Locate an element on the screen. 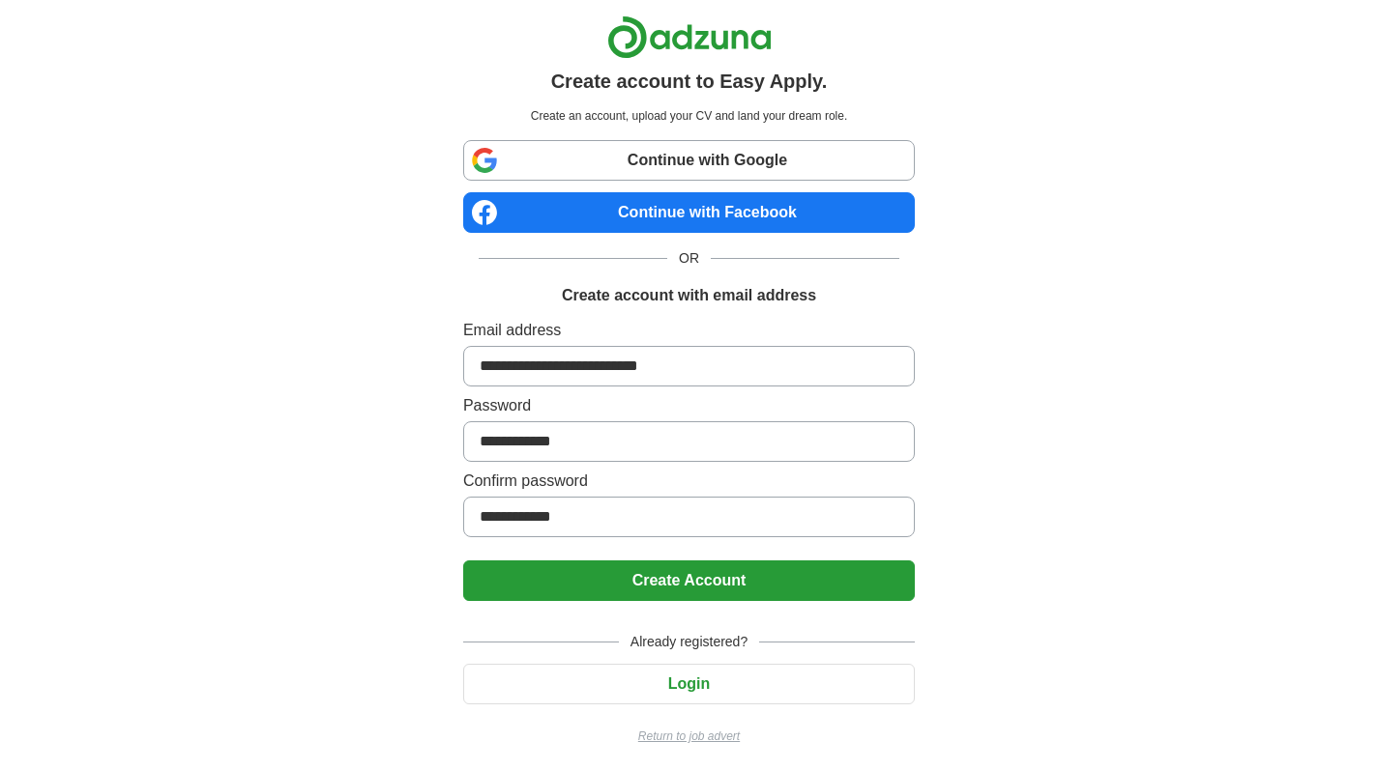  button: Create Account is located at coordinates (688, 581).